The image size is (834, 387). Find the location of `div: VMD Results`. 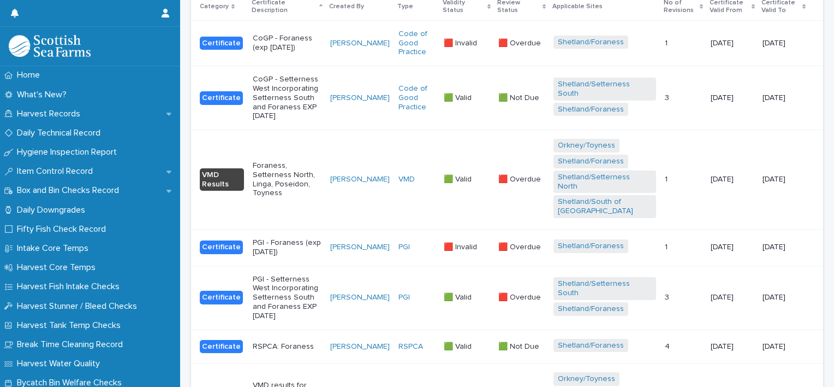

div: VMD Results is located at coordinates (222, 180).